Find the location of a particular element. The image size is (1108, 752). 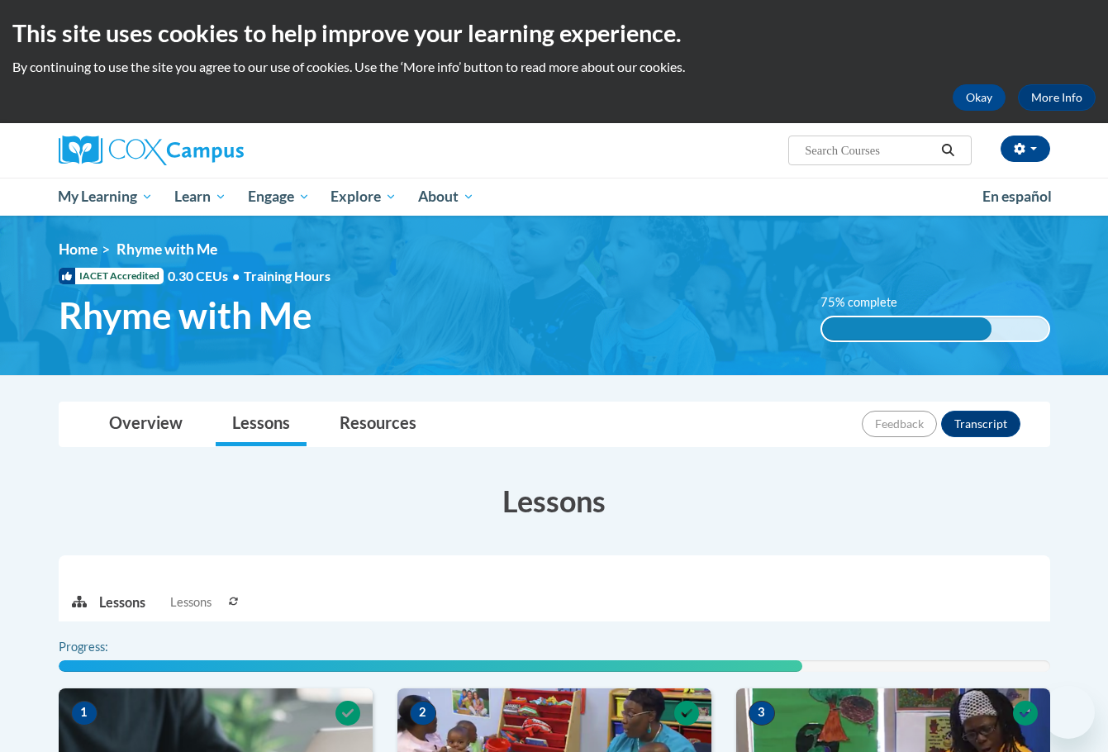

button: Search is located at coordinates (948, 150).